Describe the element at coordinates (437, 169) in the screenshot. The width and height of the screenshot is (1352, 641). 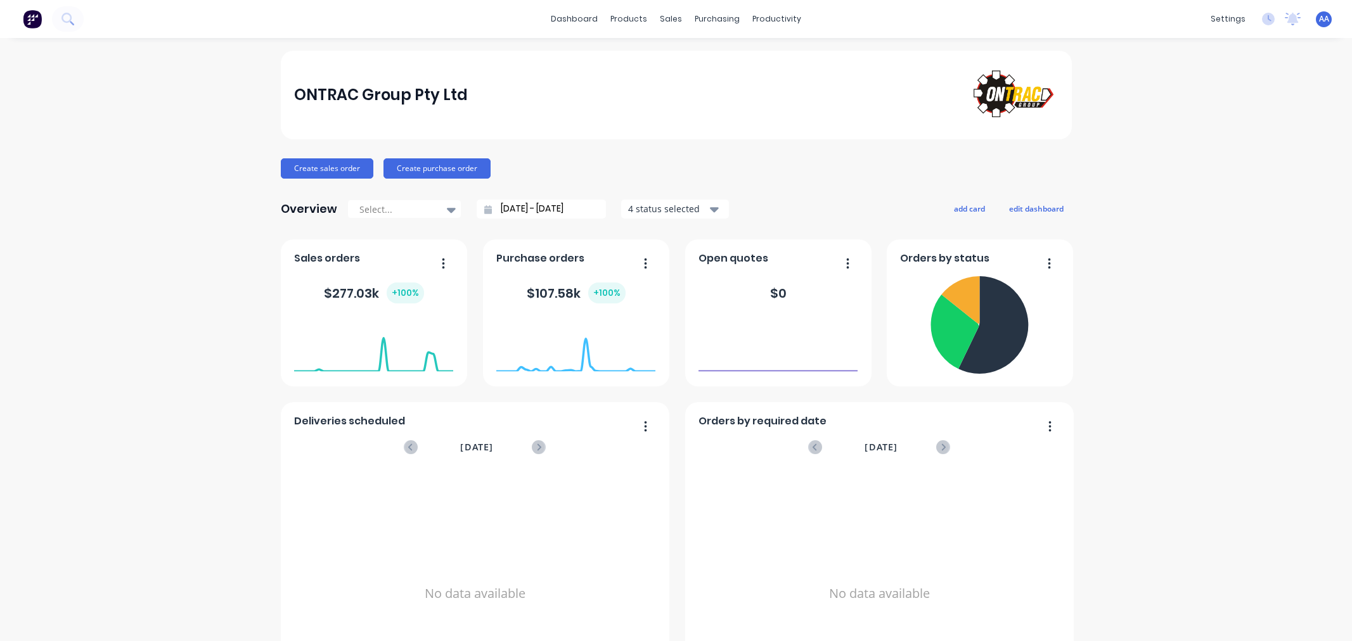
I see `button: Create purchase order` at that location.